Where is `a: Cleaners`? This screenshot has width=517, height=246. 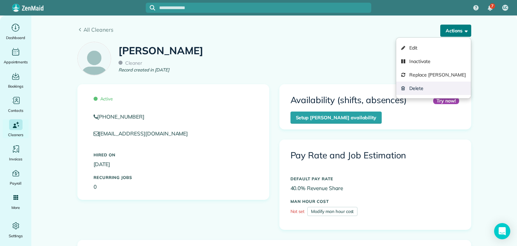
a: Cleaners is located at coordinates (15, 128).